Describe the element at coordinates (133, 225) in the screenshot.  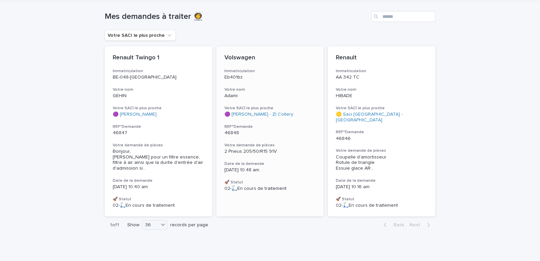
I see `p: Show` at that location.